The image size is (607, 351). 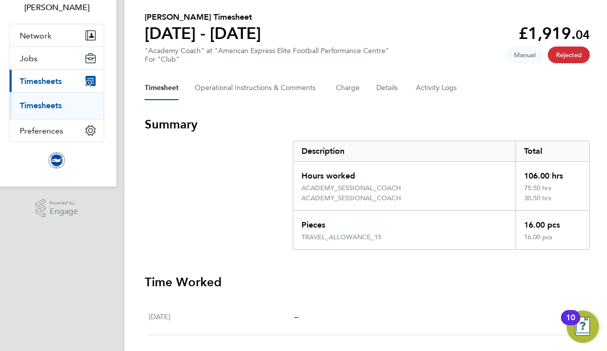 I want to click on button: Timesheets, so click(x=57, y=81).